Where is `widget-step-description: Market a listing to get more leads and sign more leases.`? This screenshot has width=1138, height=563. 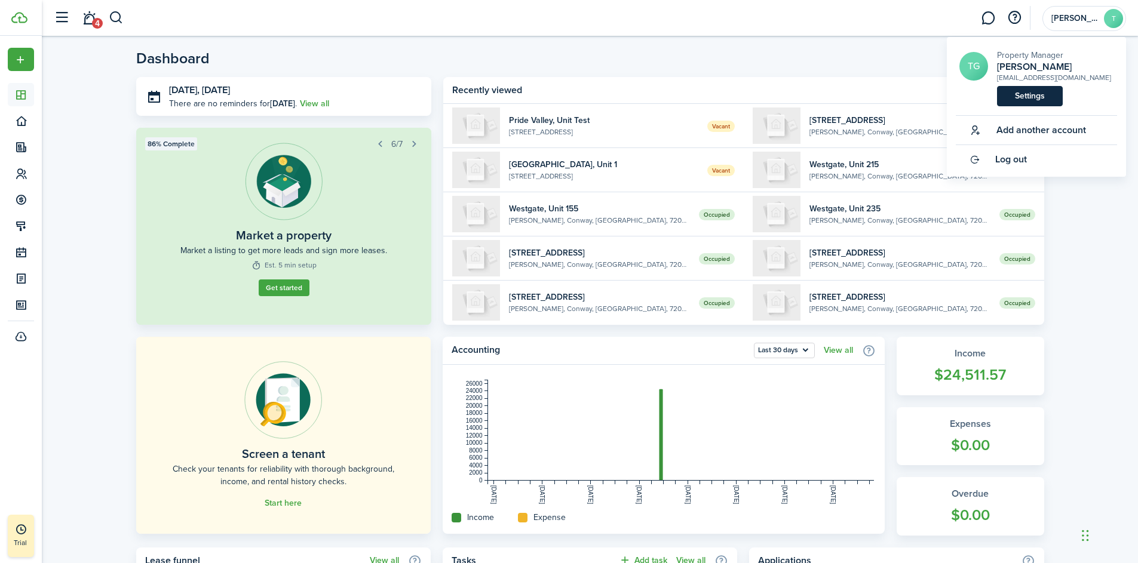
widget-step-description: Market a listing to get more leads and sign more leases. is located at coordinates (284, 250).